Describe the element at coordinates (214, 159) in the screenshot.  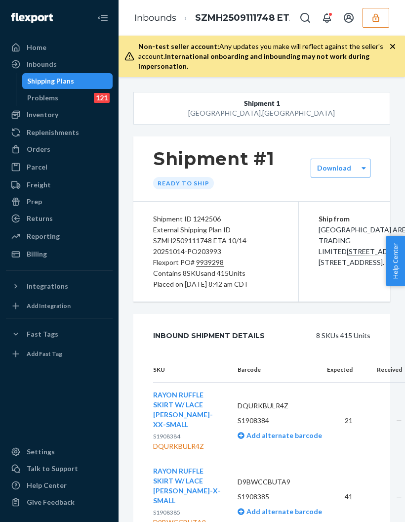
I see `h1: Shipment #1` at that location.